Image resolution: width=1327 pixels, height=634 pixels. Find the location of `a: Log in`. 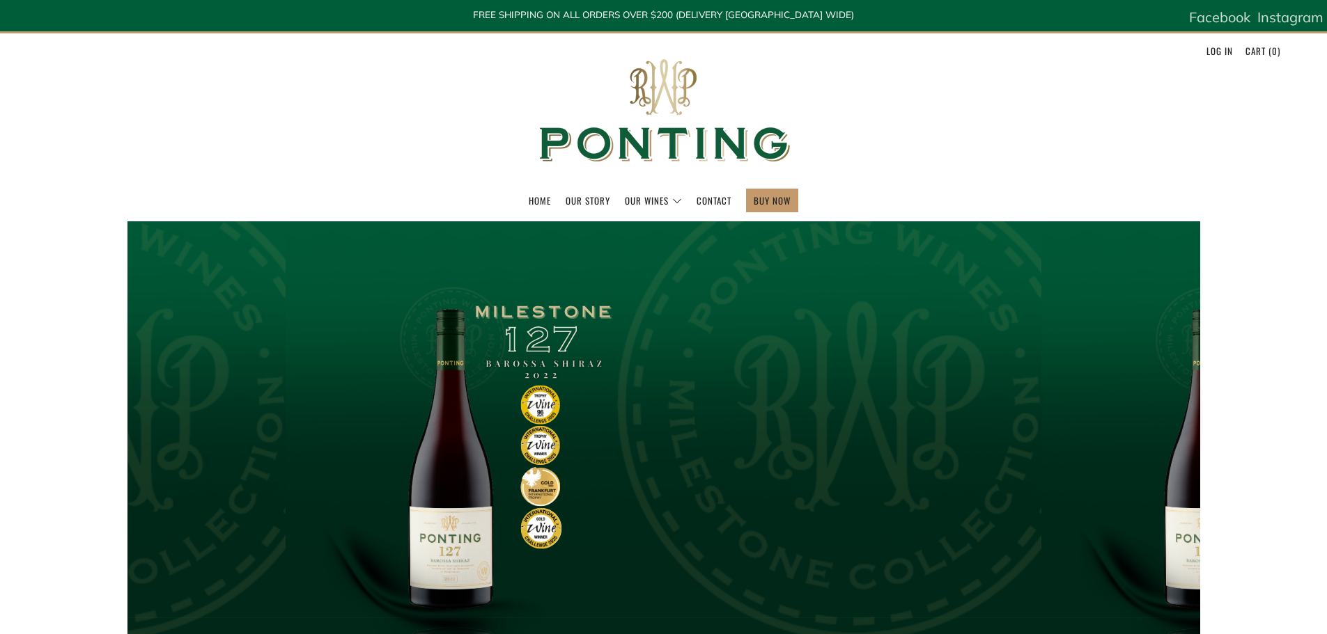

a: Log in is located at coordinates (1219, 51).